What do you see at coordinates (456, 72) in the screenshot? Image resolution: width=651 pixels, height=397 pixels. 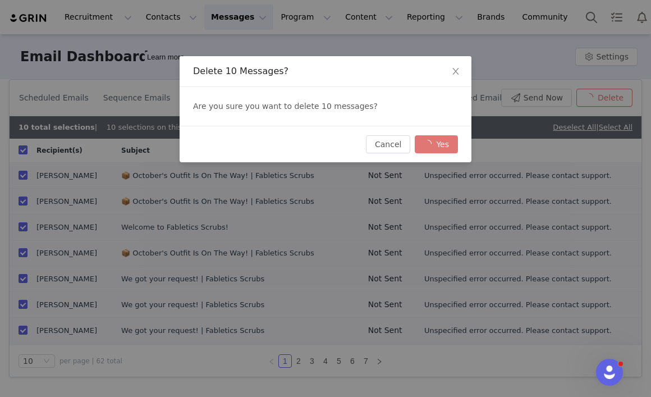 I see `button: Close` at bounding box center [456, 72].